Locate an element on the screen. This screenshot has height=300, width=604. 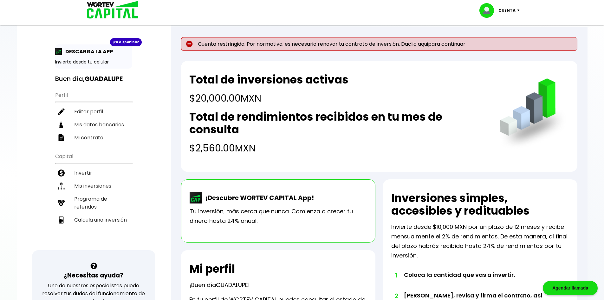
ul: Perfil is located at coordinates (94, 116).